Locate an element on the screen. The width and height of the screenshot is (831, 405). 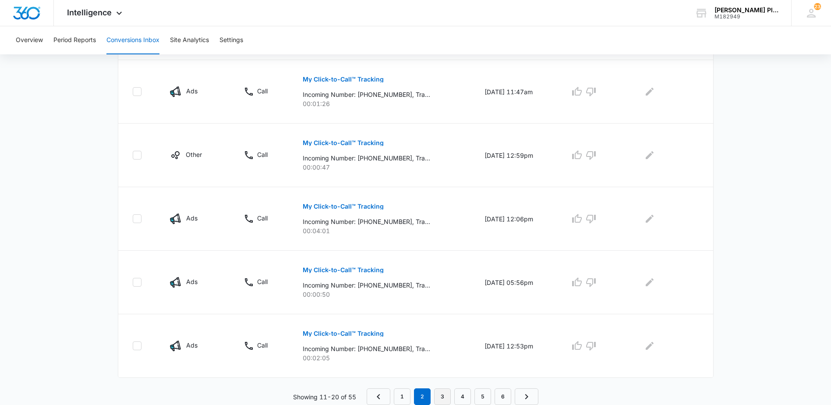
em: 2 is located at coordinates (422, 397).